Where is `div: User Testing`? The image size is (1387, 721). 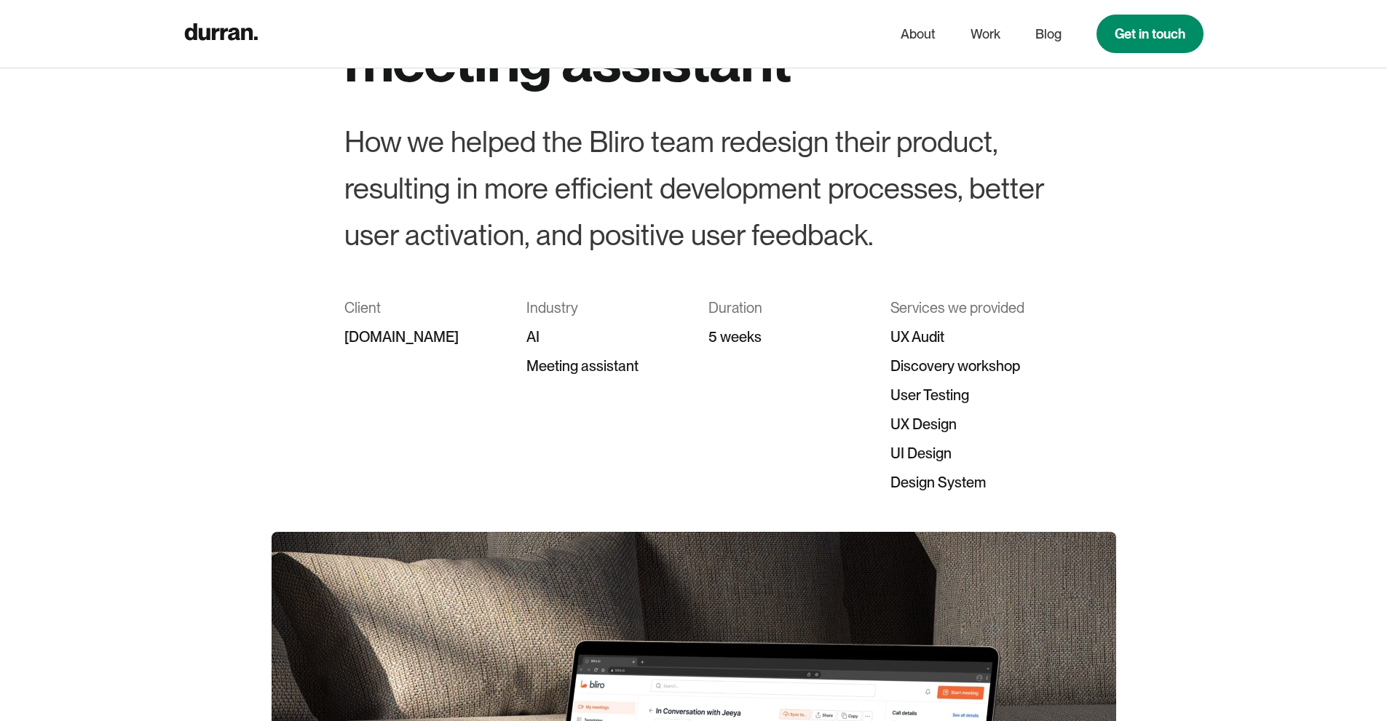
div: User Testing is located at coordinates (967, 395).